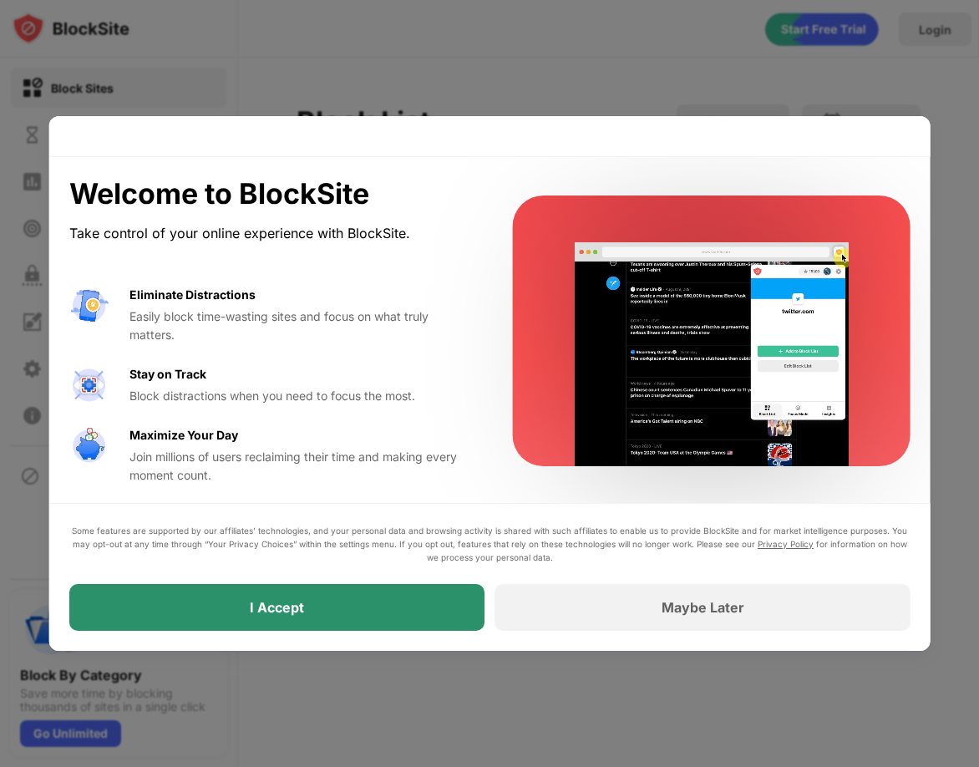 The width and height of the screenshot is (979, 767). Describe the element at coordinates (89, 306) in the screenshot. I see `img: value-avoid-distractions.svg` at that location.